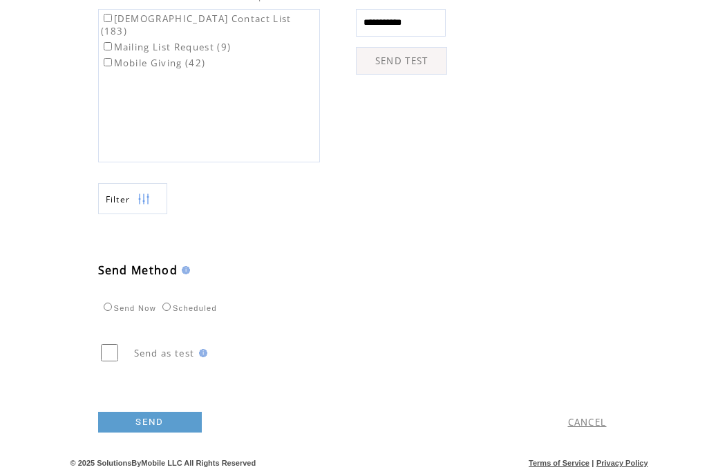  Describe the element at coordinates (133, 198) in the screenshot. I see `a: Filter` at that location.